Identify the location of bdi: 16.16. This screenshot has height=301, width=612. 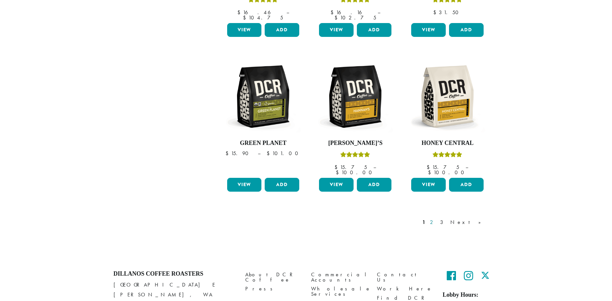
(351, 12).